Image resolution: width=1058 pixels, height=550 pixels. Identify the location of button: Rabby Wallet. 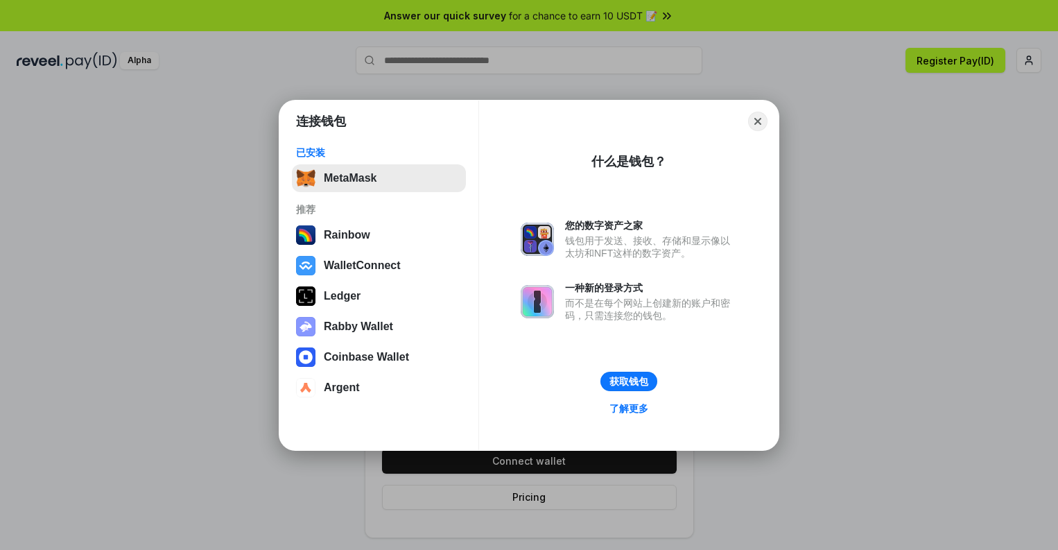
(378, 326).